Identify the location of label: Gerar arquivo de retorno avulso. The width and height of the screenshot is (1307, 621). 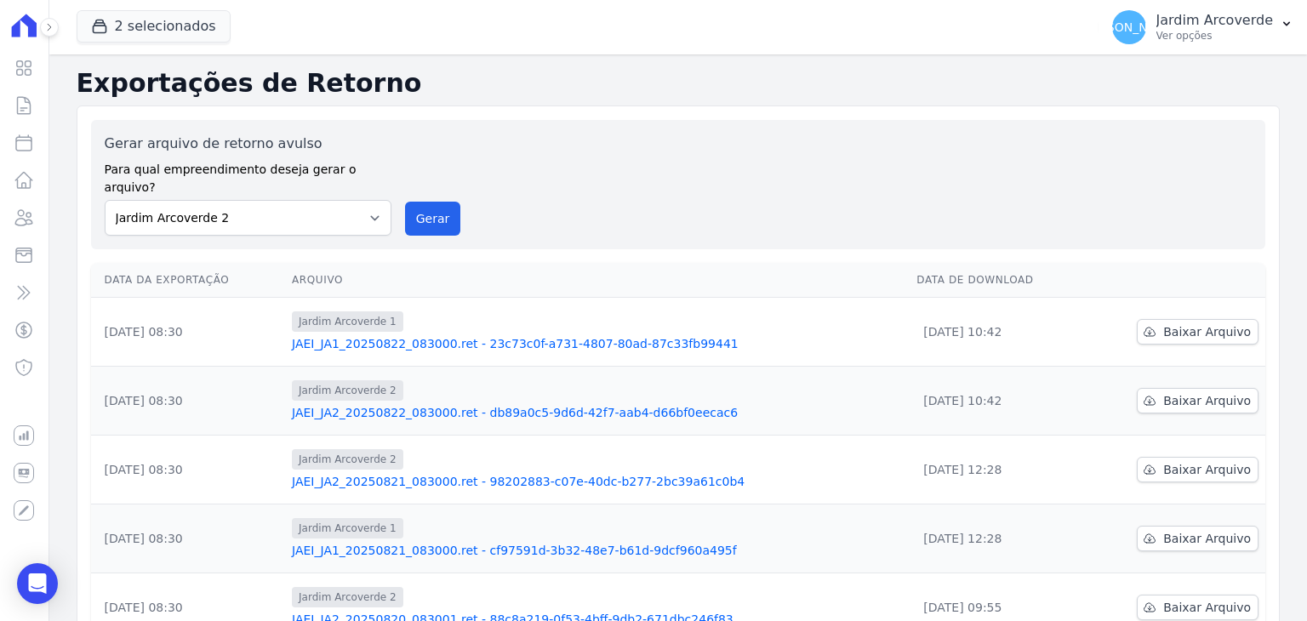
(248, 144).